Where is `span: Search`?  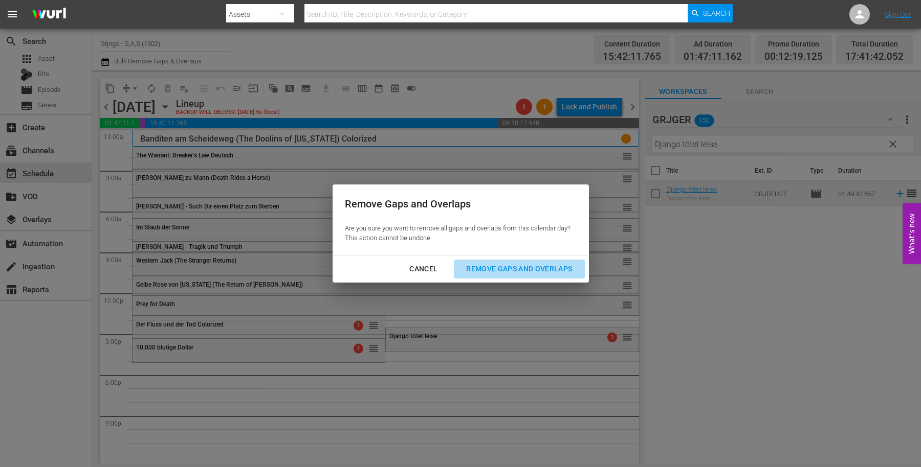 span: Search is located at coordinates (716, 13).